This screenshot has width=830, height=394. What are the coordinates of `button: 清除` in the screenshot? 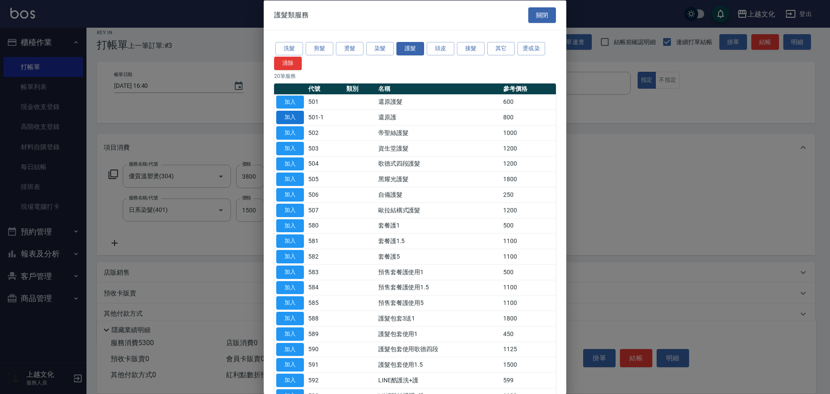 It's located at (288, 63).